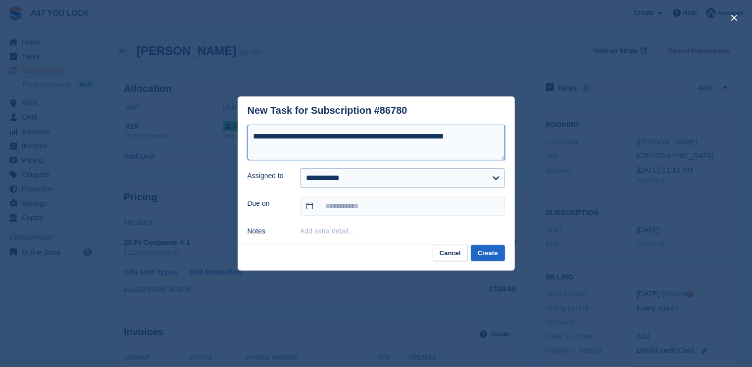 The image size is (752, 367). What do you see at coordinates (327, 231) in the screenshot?
I see `button: Add extra detail…` at bounding box center [327, 231].